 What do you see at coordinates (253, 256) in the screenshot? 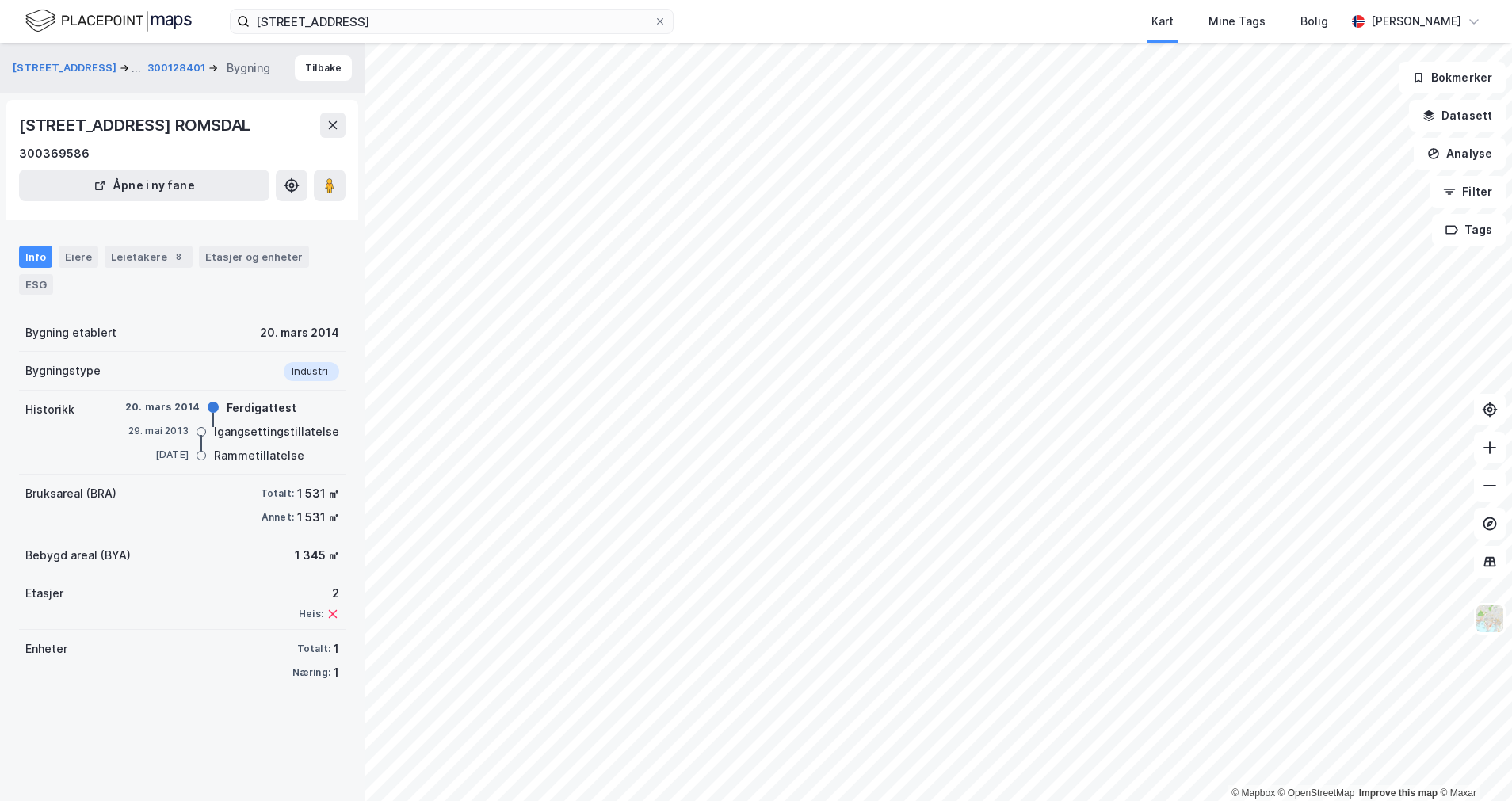
I see `div: Etasjer og enheter` at bounding box center [253, 256].